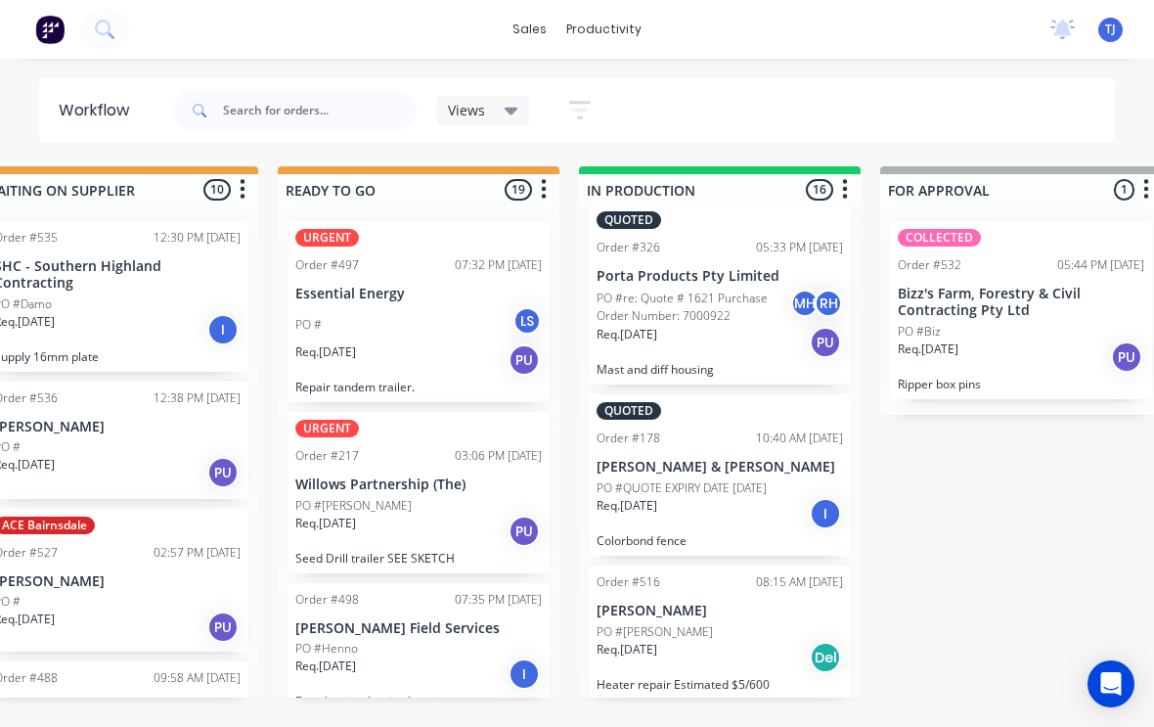 This screenshot has width=1154, height=727. Describe the element at coordinates (327, 600) in the screenshot. I see `div: Order #498` at that location.